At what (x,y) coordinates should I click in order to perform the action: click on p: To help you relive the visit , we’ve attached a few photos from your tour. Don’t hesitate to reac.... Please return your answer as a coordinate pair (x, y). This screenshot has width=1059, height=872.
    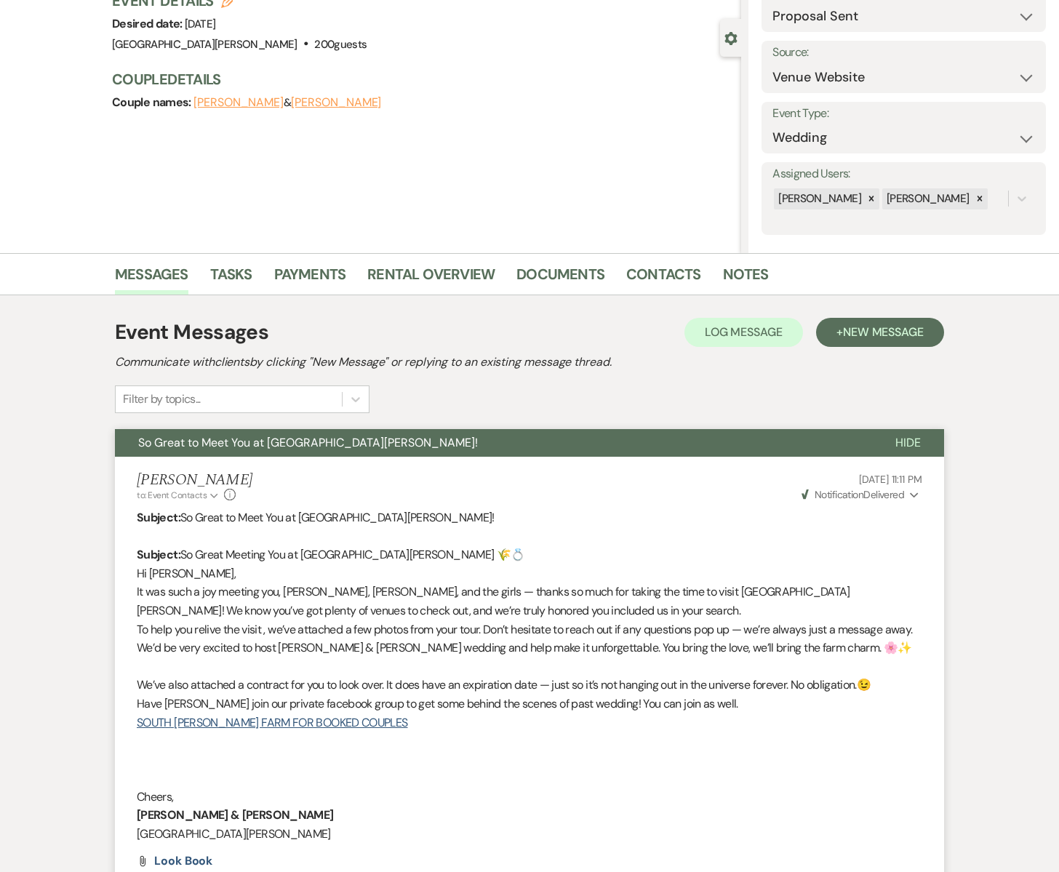
    Looking at the image, I should click on (530, 630).